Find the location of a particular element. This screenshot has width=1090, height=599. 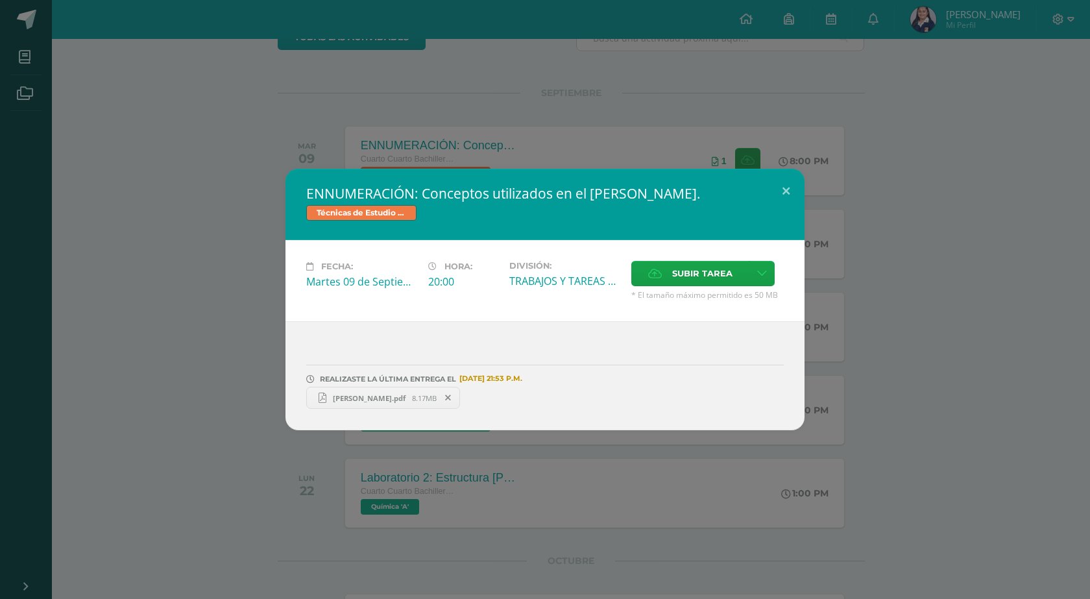

span: 8.17MB is located at coordinates (424, 398).